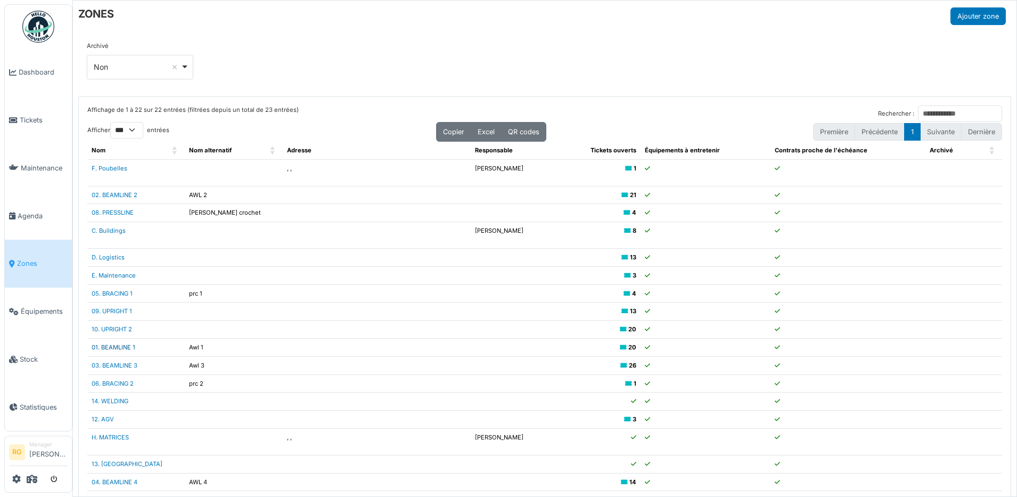  I want to click on a: C. Buildings, so click(109, 231).